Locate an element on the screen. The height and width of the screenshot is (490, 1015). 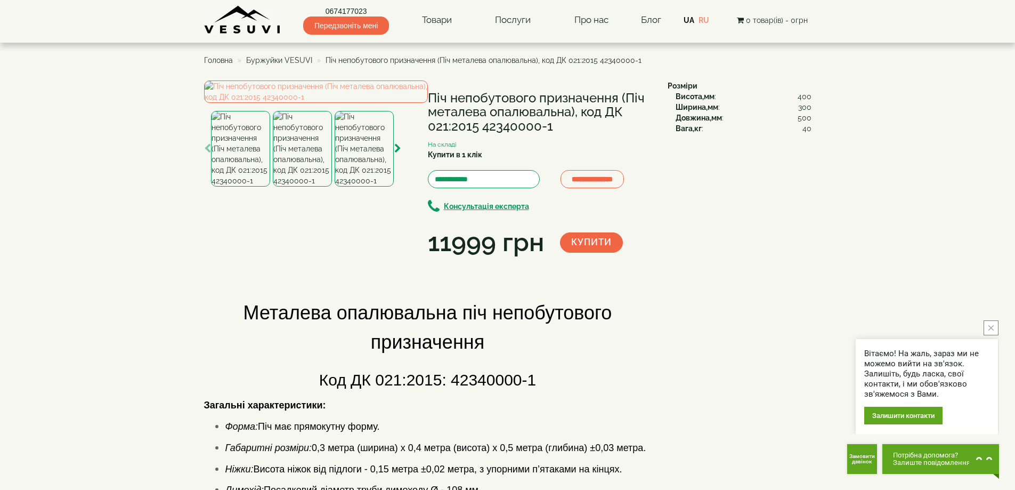
small: На складі is located at coordinates (442, 144).